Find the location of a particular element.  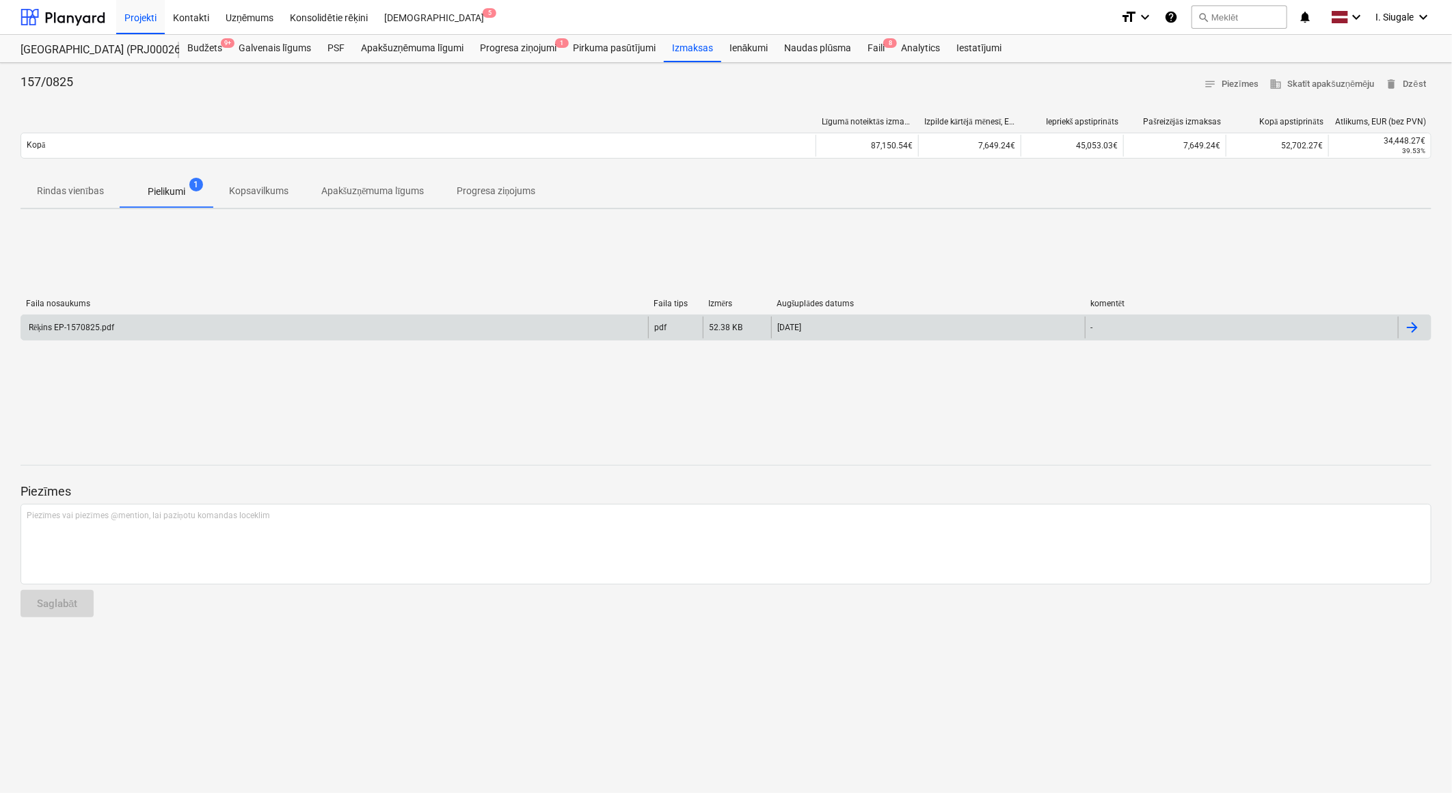

span: notes is located at coordinates (1210, 84).